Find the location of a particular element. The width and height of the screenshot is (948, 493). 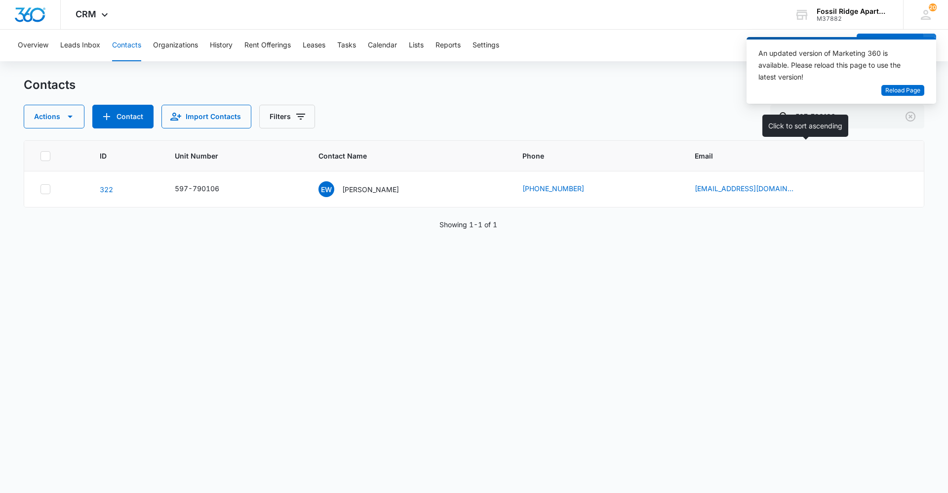

button: Leases is located at coordinates (314, 45).